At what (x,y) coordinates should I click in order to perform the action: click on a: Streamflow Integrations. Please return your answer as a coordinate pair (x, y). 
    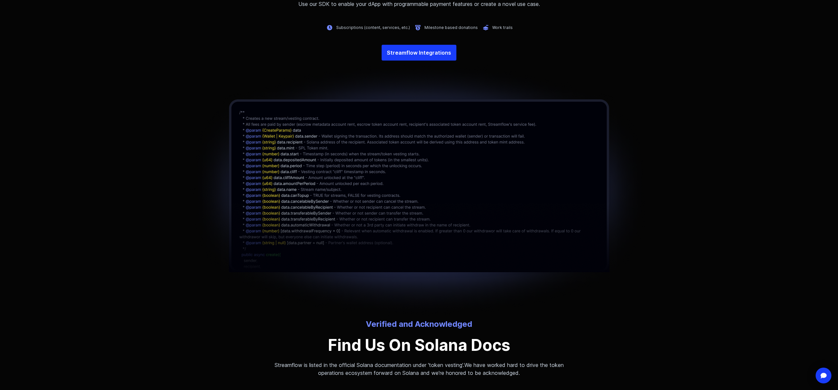
    Looking at the image, I should click on (419, 53).